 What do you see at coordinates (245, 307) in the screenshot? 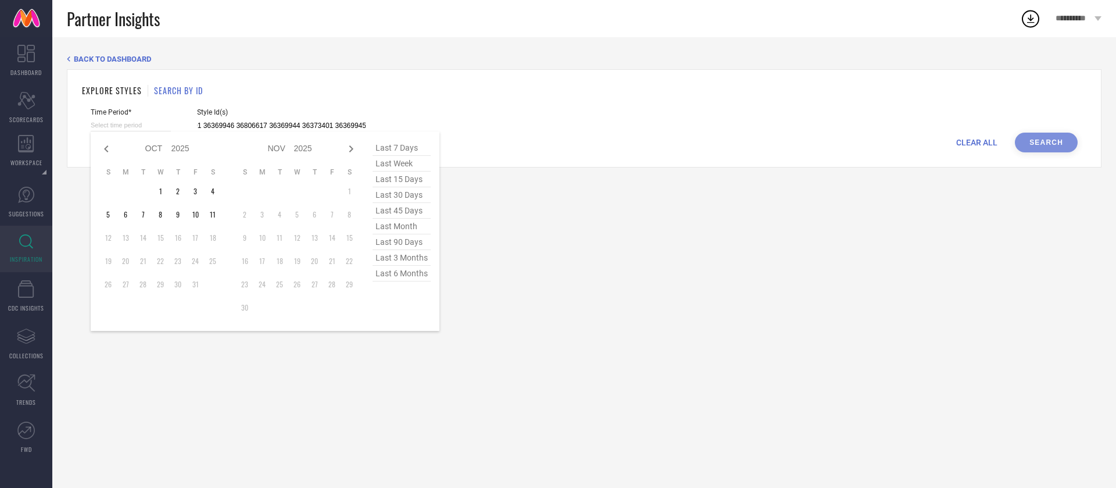
I see `td: Sun Nov 30 2025` at bounding box center [245, 307].